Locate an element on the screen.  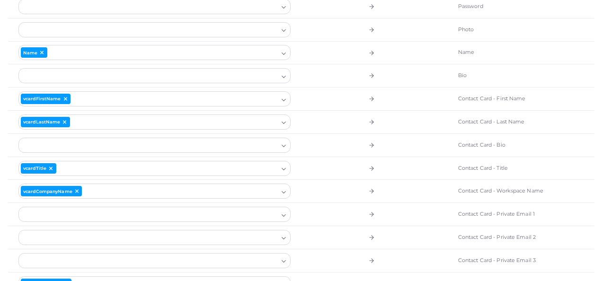
span: vcardTitle is located at coordinates (35, 168).